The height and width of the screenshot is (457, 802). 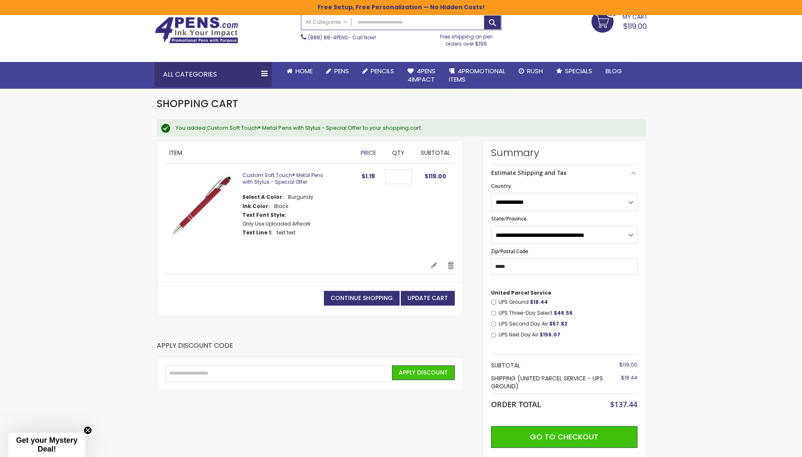 What do you see at coordinates (421, 75) in the screenshot?
I see `span: 4Pens 4impact` at bounding box center [421, 75].